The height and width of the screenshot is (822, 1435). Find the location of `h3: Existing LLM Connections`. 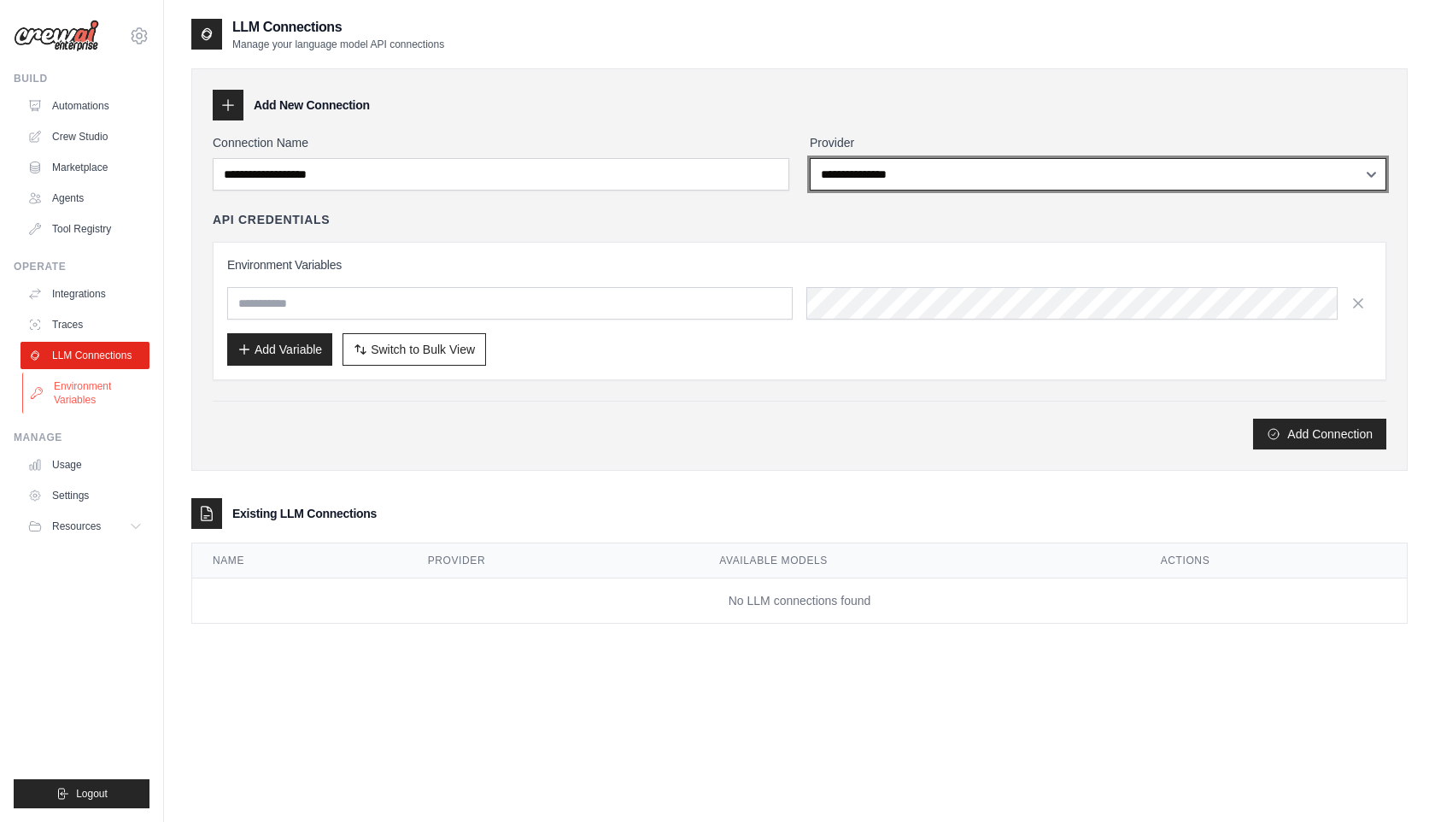

h3: Existing LLM Connections is located at coordinates (304, 513).